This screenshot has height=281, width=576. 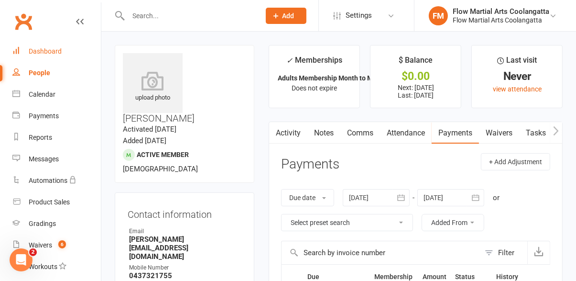 What do you see at coordinates (56, 202) in the screenshot?
I see `a: Product Sales` at bounding box center [56, 202].